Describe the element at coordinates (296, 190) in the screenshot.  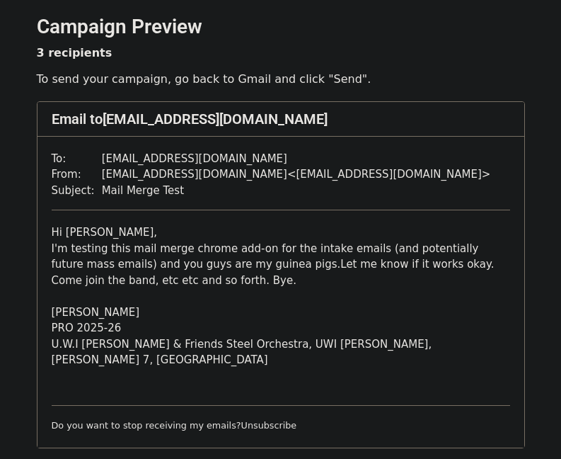
I see `td: Mail Merge Test` at that location.